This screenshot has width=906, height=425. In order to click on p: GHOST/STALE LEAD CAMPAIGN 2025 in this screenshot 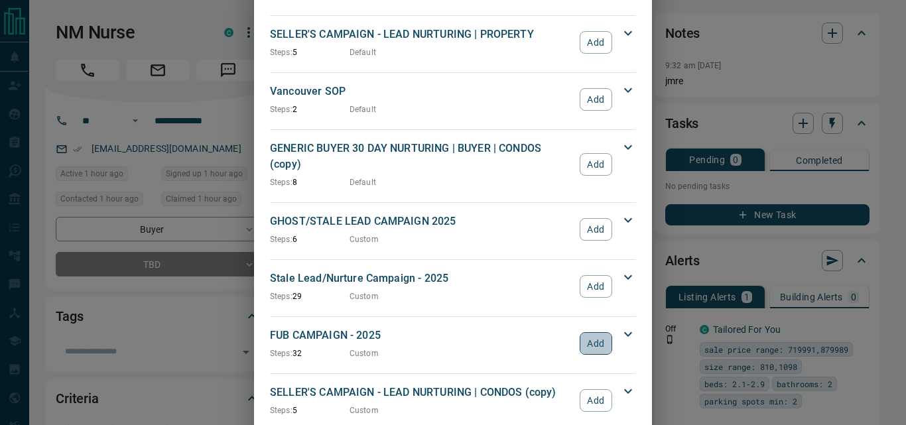, I will do `click(421, 221)`.